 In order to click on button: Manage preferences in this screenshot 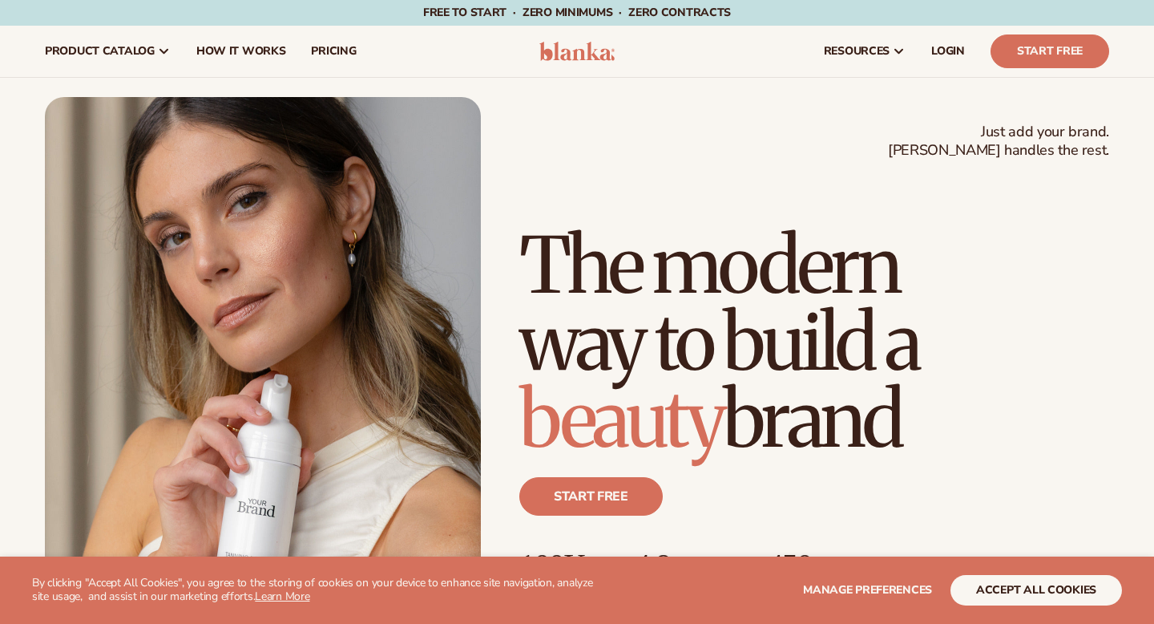, I will do `click(867, 590)`.